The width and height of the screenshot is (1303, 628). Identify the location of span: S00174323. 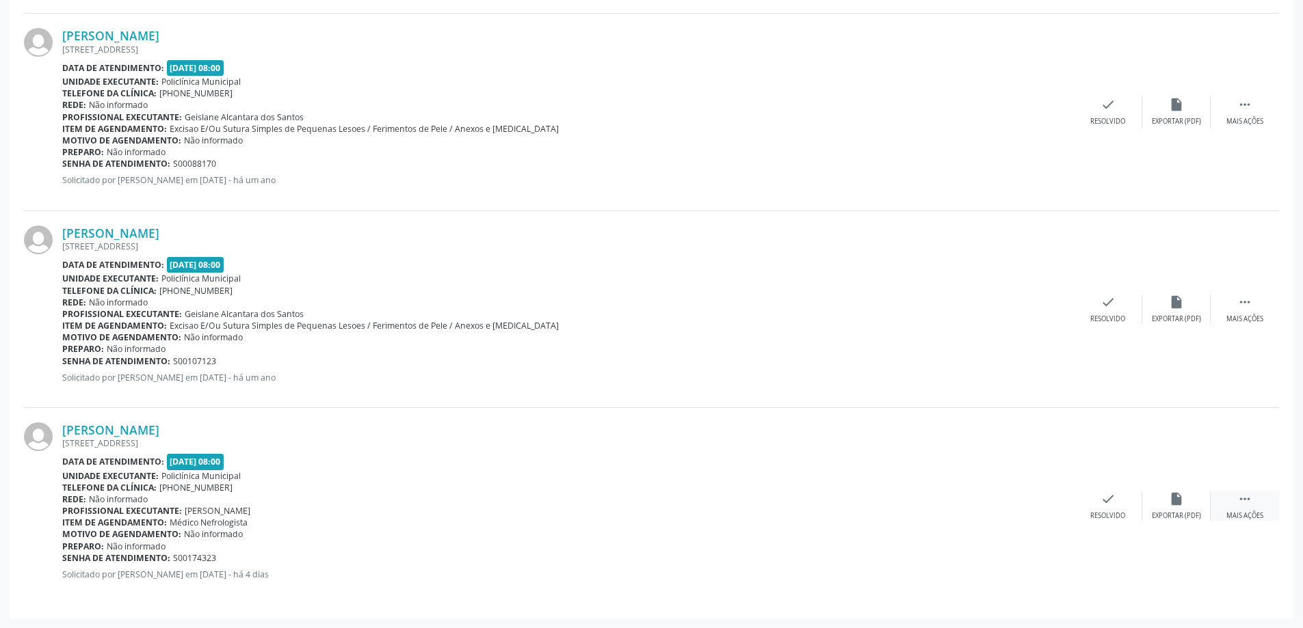
(194, 558).